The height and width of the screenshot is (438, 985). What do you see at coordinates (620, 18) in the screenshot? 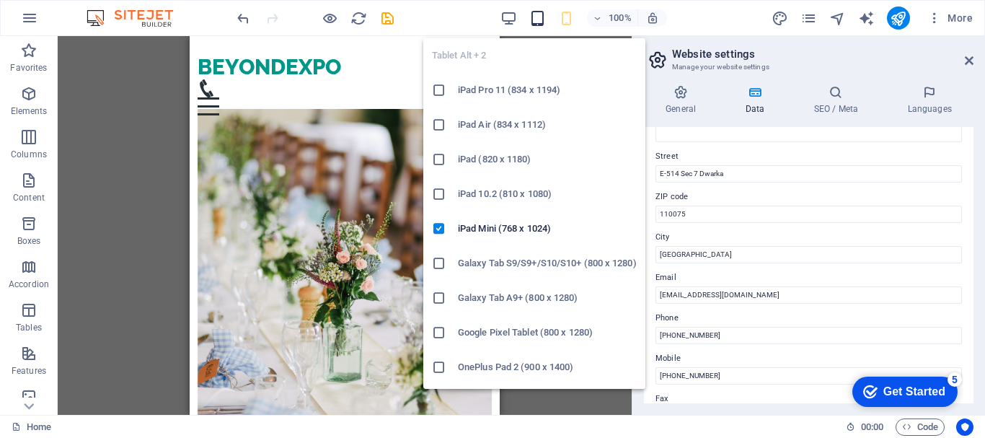
I see `h6: 100%` at bounding box center [620, 18].